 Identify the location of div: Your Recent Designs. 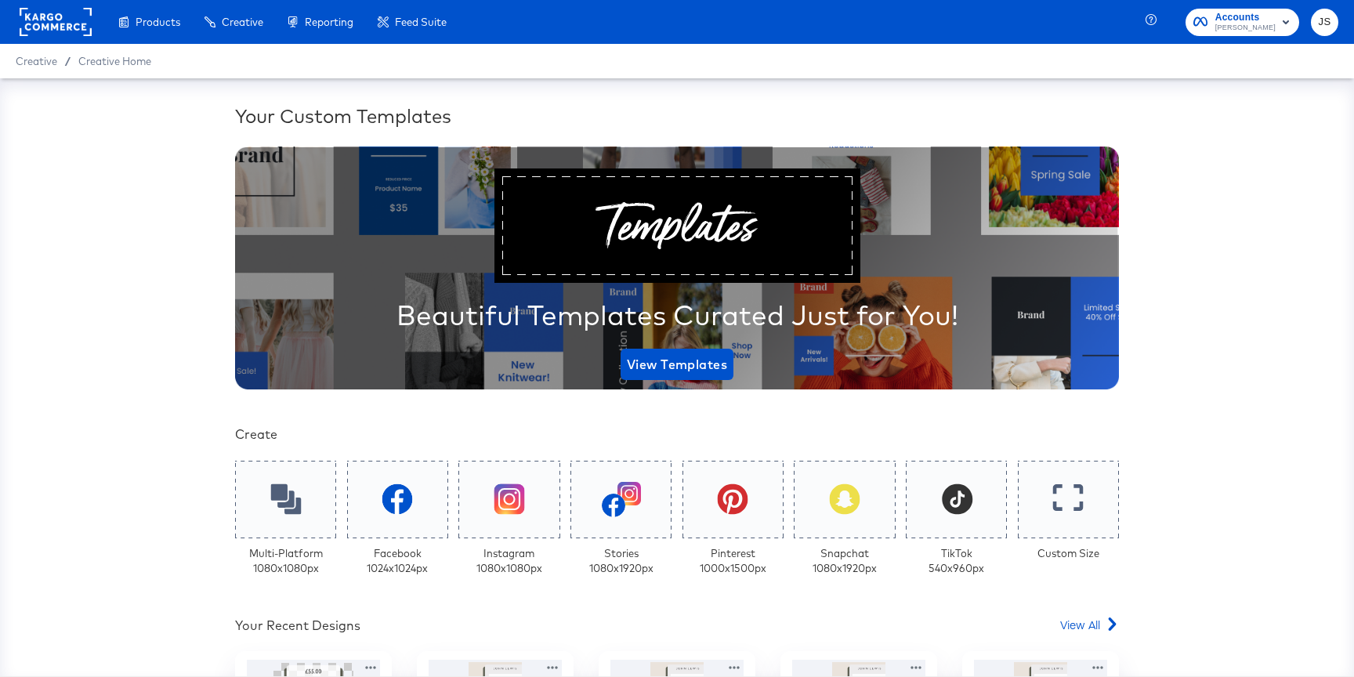
(298, 625).